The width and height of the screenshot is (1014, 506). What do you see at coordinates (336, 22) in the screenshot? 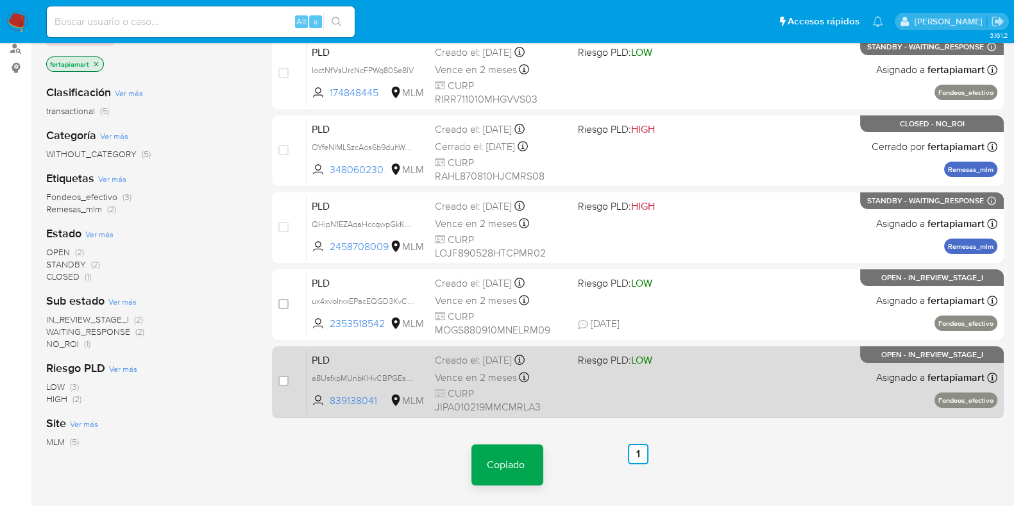
I see `button: search-icon` at bounding box center [336, 22].